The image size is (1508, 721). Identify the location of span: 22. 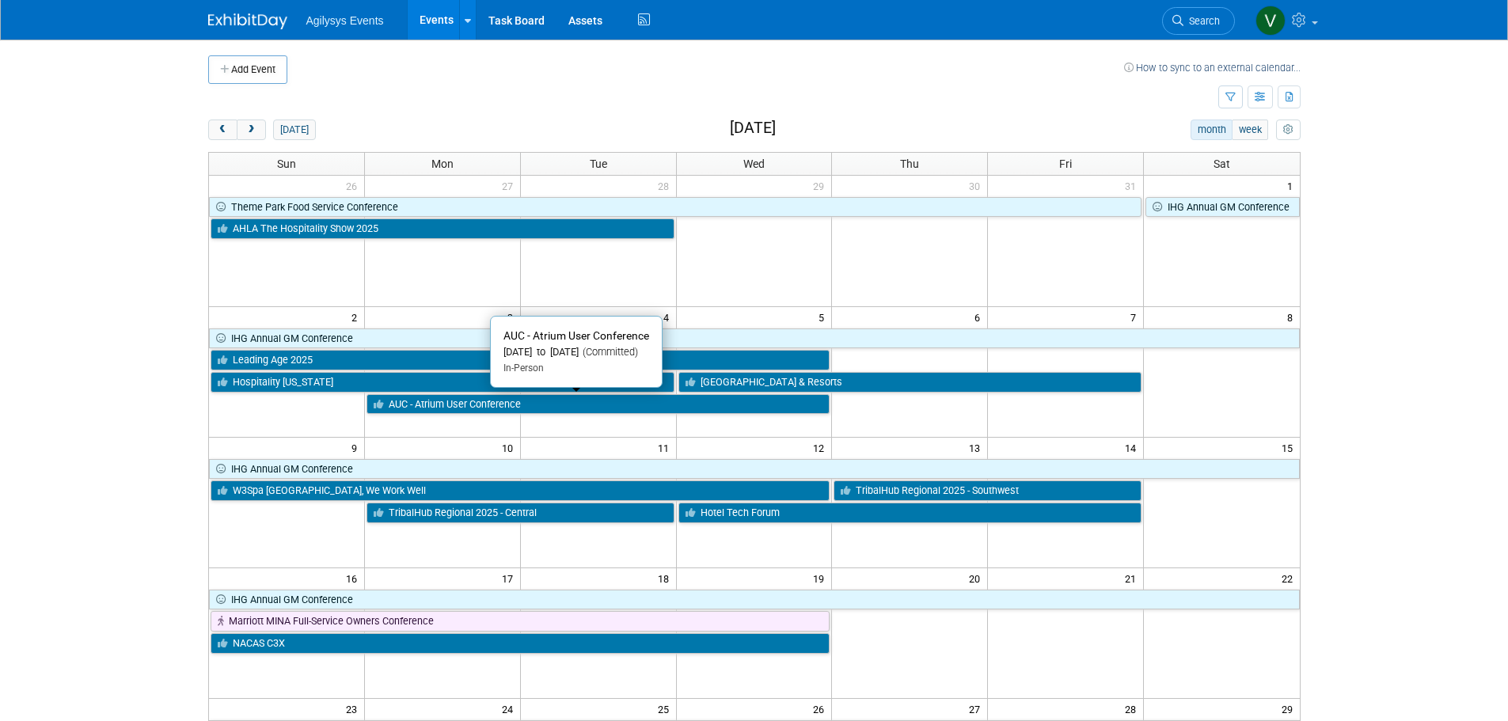
(1289, 578).